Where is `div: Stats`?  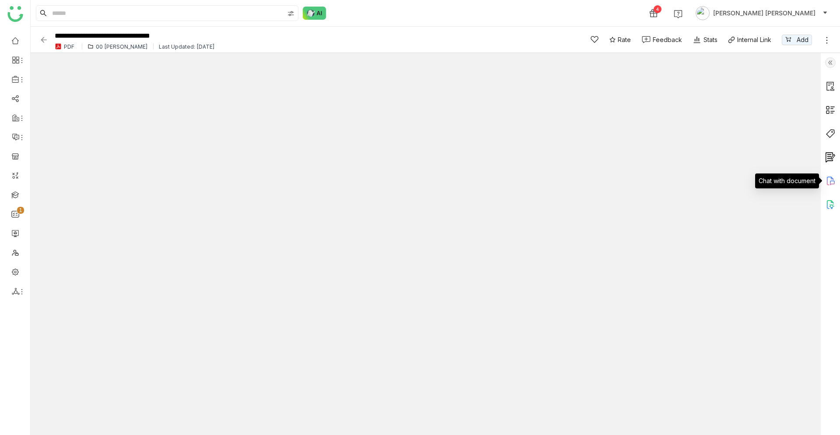
div: Stats is located at coordinates (705, 39).